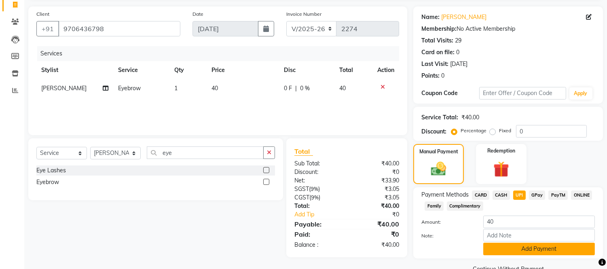  I want to click on div: Card on file:, so click(438, 52).